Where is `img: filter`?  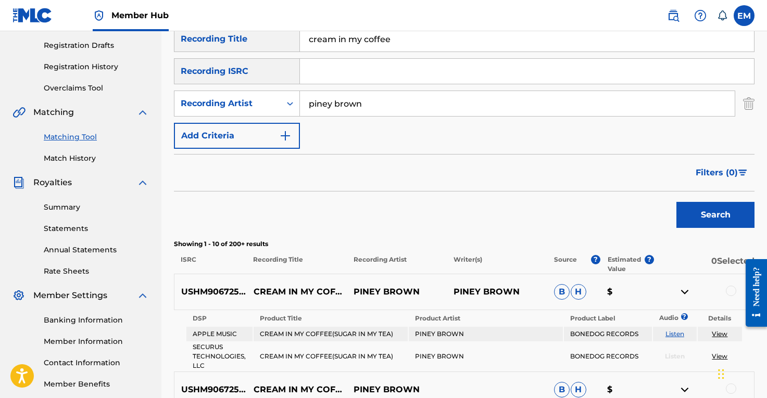 img: filter is located at coordinates (742, 173).